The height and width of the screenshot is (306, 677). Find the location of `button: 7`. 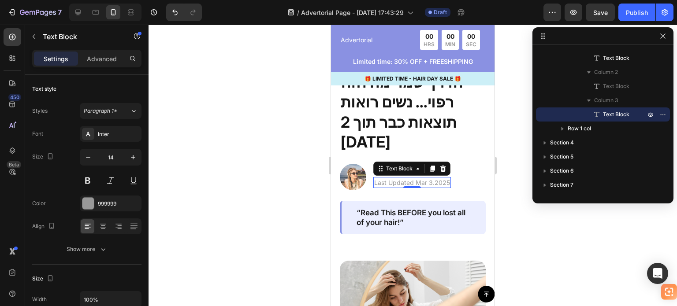

button: 7 is located at coordinates (34, 12).